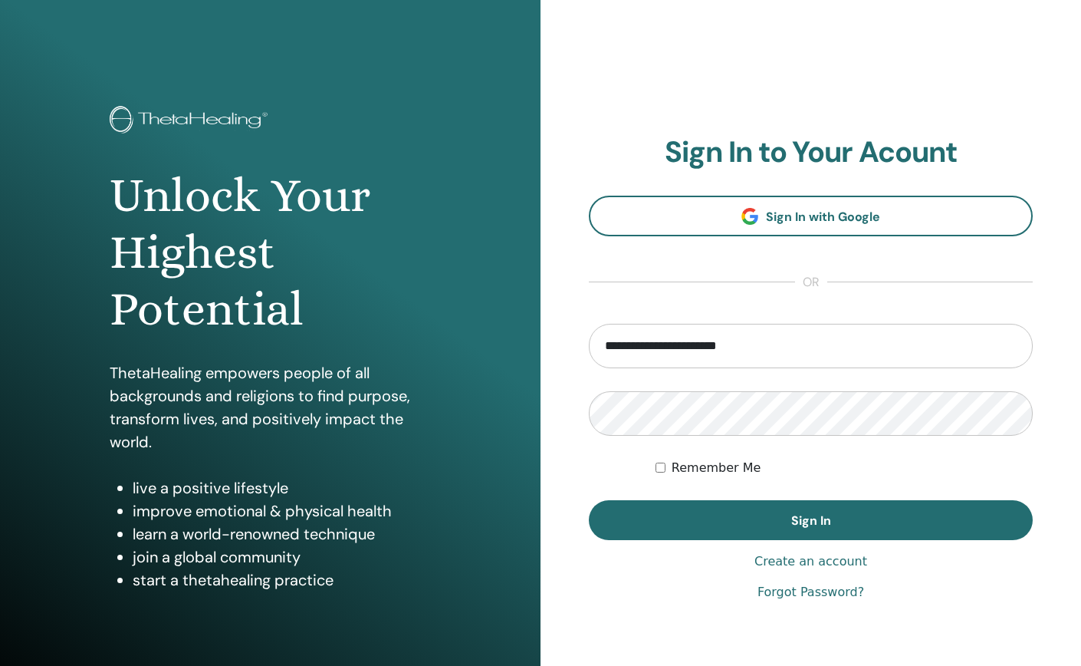  What do you see at coordinates (282, 580) in the screenshot?
I see `li: start a thetahealing practice` at bounding box center [282, 580].